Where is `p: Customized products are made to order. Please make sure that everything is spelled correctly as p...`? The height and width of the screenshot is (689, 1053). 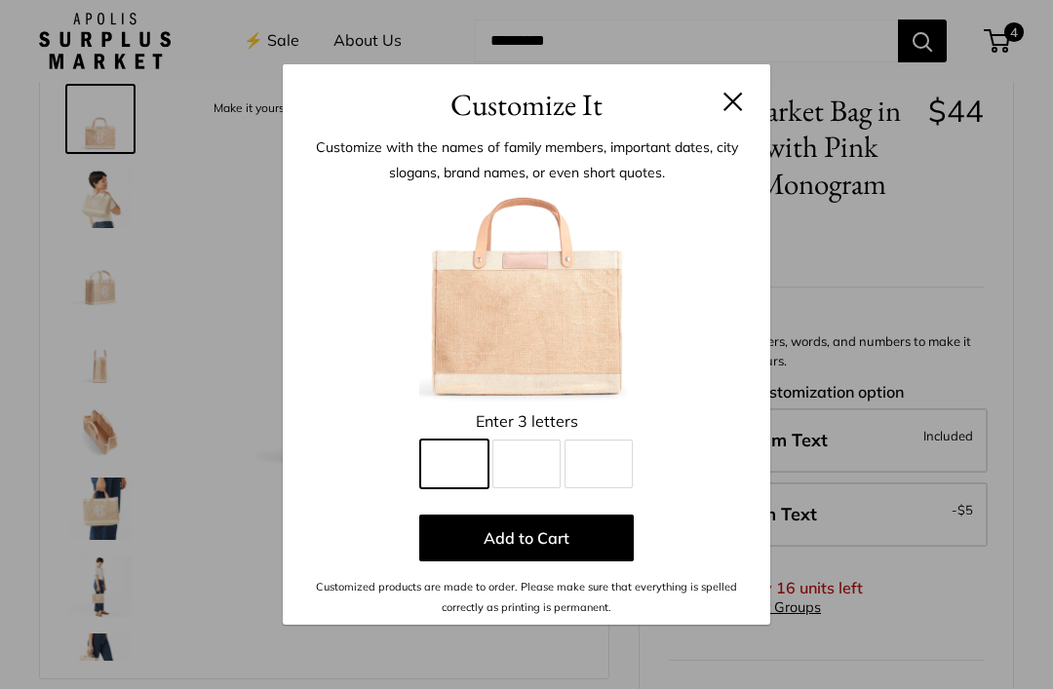 p: Customized products are made to order. Please make sure that everything is spelled correctly as p... is located at coordinates (526, 597).